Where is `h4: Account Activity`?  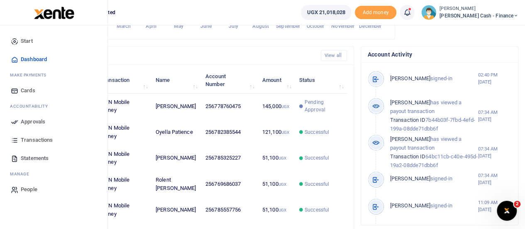 h4: Account Activity is located at coordinates (439, 54).